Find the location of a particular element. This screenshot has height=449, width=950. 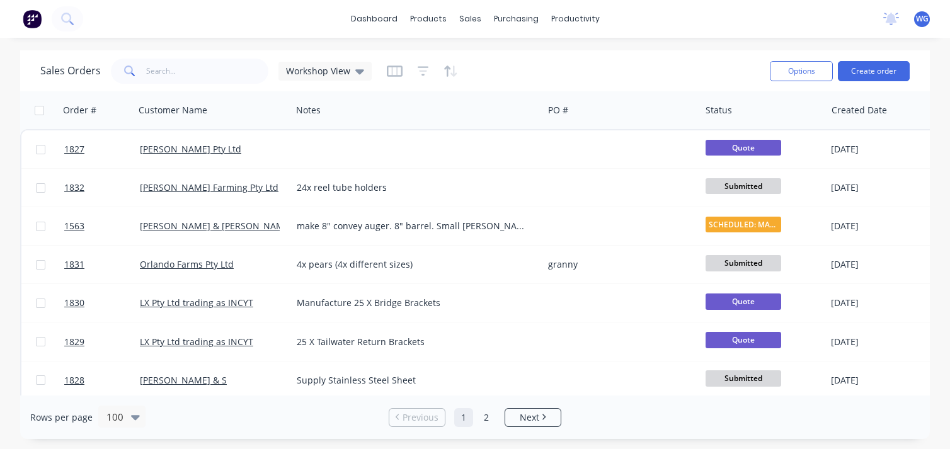

span: Workshop View is located at coordinates (318, 71).